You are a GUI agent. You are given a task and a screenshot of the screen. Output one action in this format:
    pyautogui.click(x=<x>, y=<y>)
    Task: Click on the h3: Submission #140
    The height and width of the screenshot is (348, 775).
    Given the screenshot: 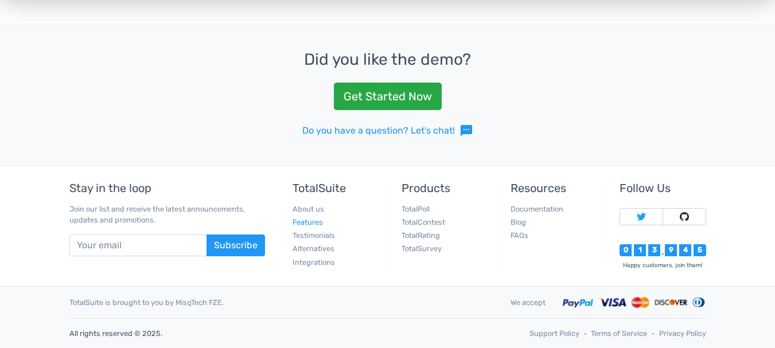 What is the action you would take?
    pyautogui.click(x=387, y=265)
    